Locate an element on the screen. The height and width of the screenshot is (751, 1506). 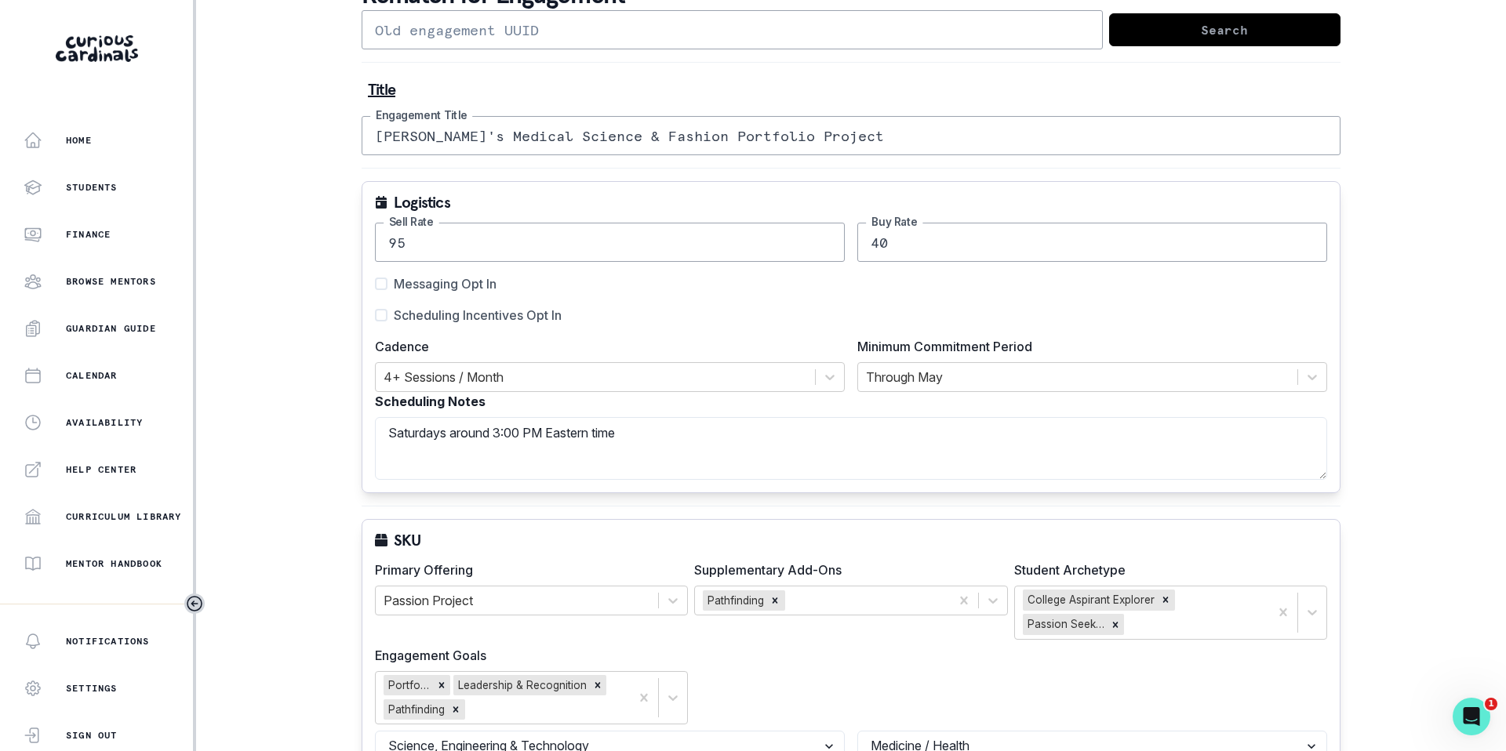
p: Calendar is located at coordinates (92, 376).